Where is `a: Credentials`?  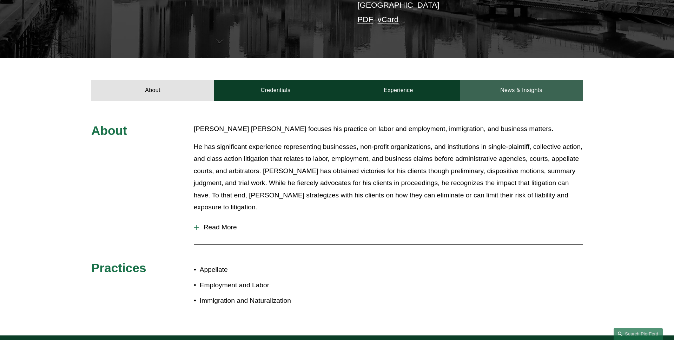 a: Credentials is located at coordinates (276, 90).